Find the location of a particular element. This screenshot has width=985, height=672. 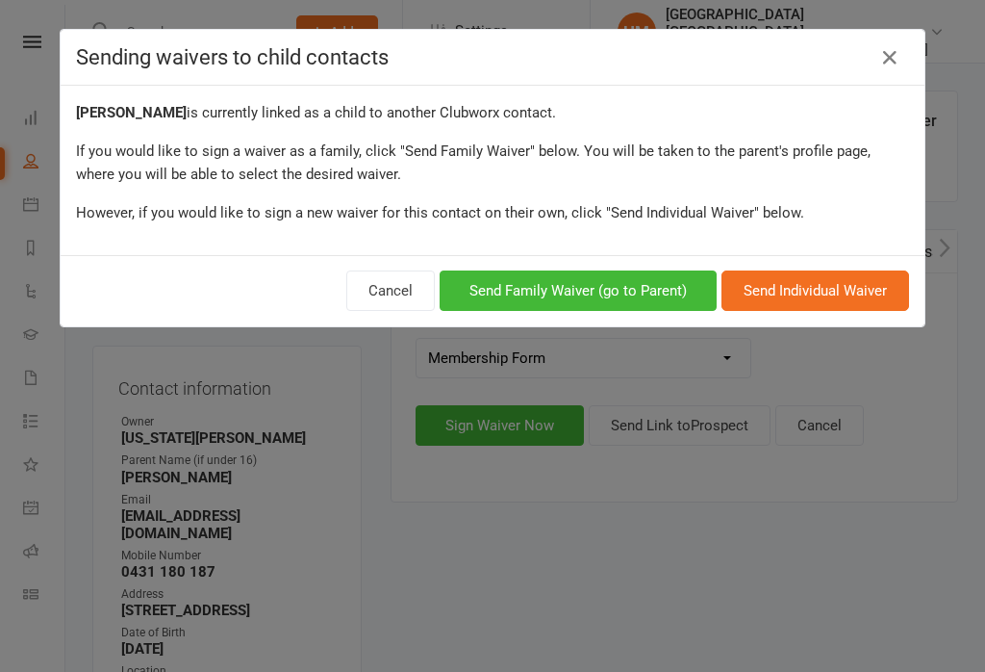

div: However, if you would like to sign a new waiver for this contact on their own, click "Send Indivi... is located at coordinates (493, 213).